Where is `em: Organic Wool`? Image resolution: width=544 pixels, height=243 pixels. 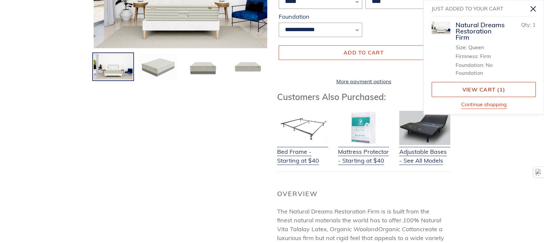
em: Organic Wool is located at coordinates (348, 229).